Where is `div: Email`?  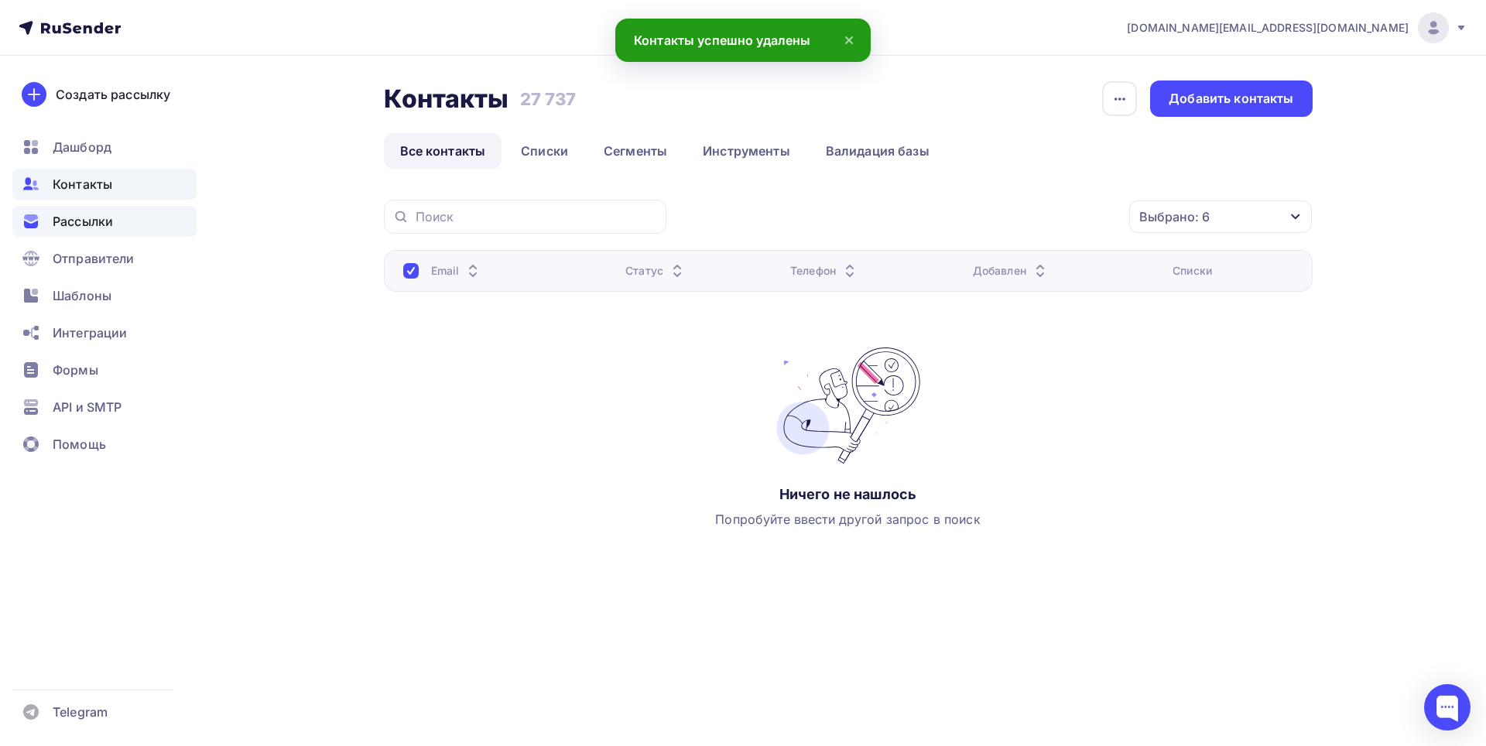 div: Email is located at coordinates (456, 271).